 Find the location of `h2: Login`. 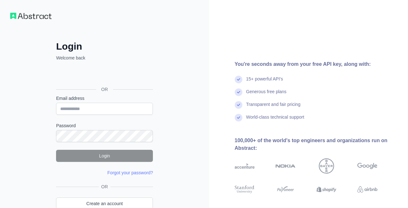

h2: Login is located at coordinates (105, 47).